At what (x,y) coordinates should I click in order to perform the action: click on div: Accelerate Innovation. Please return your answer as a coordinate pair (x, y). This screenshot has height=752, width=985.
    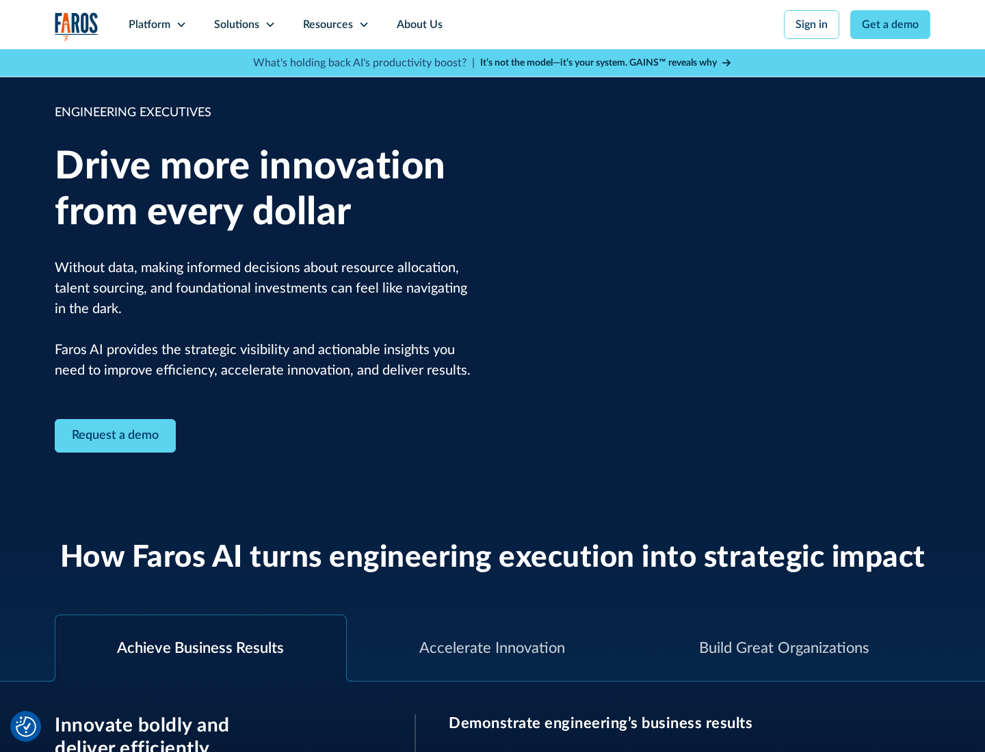
    Looking at the image, I should click on (492, 648).